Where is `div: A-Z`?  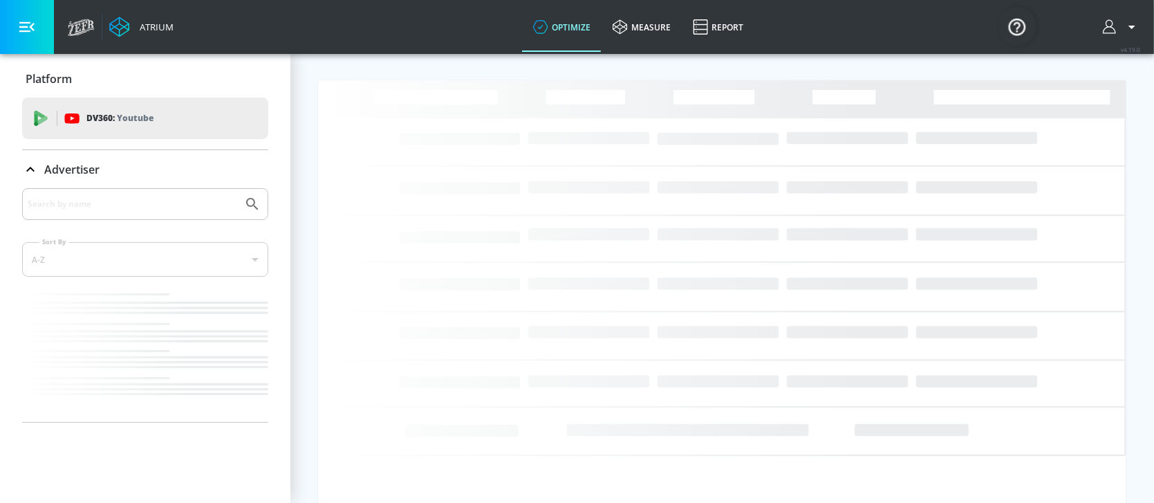 div: A-Z is located at coordinates (145, 259).